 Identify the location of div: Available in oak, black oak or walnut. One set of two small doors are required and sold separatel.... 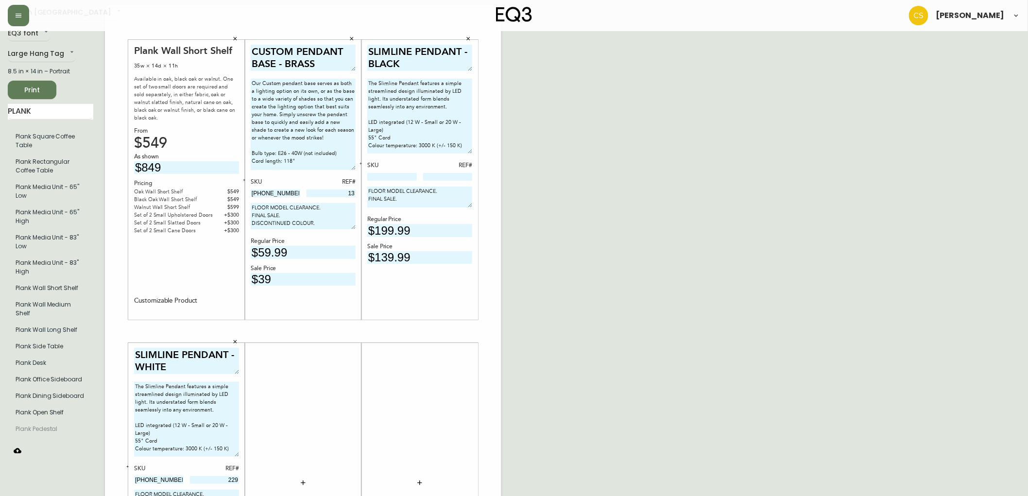
(187, 99).